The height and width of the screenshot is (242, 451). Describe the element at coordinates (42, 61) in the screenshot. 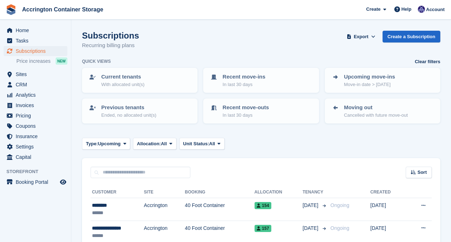

I see `a: Price increases NEW` at that location.